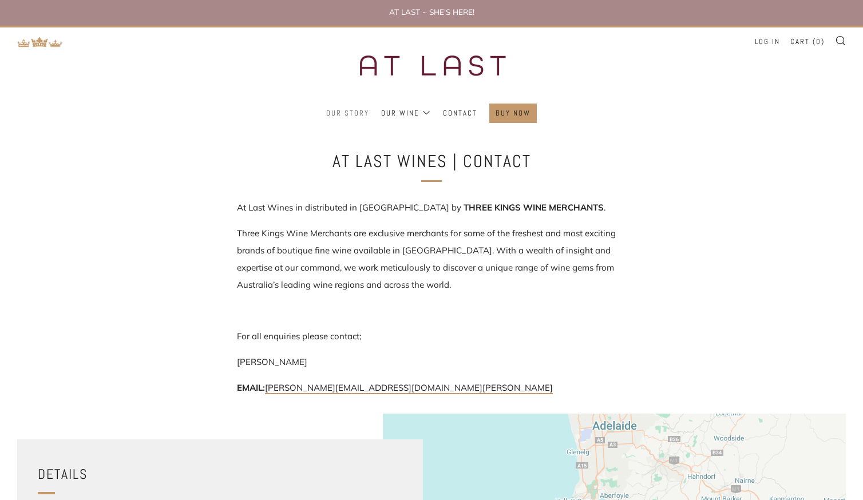 This screenshot has height=500, width=863. What do you see at coordinates (534, 207) in the screenshot?
I see `strong: THREE KINGS WINE MERCHANTS` at bounding box center [534, 207].